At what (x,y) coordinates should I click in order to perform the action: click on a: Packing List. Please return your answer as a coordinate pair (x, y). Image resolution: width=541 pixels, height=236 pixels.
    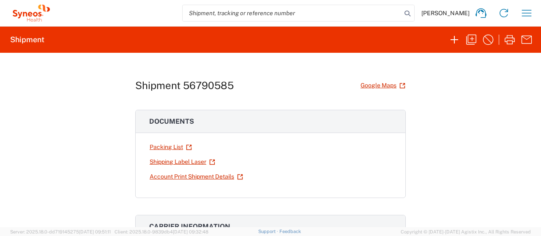
    Looking at the image, I should click on (171, 147).